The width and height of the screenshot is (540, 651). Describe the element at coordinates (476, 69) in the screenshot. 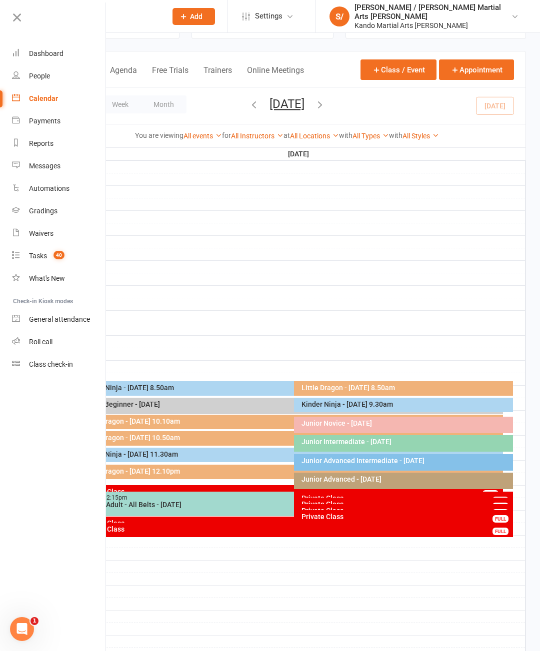

I see `button: Appointment` at that location.